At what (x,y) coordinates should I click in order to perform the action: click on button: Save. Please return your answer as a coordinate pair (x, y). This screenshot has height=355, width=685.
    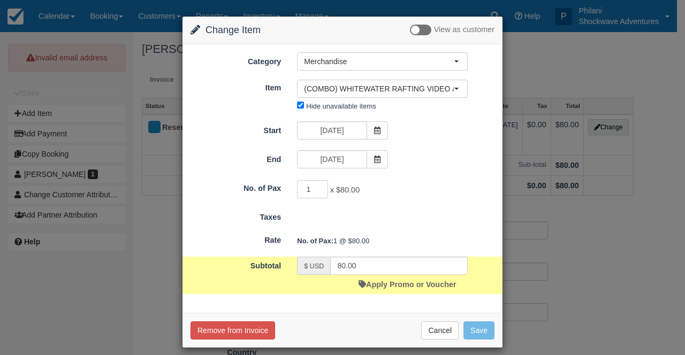
    Looking at the image, I should click on (479, 331).